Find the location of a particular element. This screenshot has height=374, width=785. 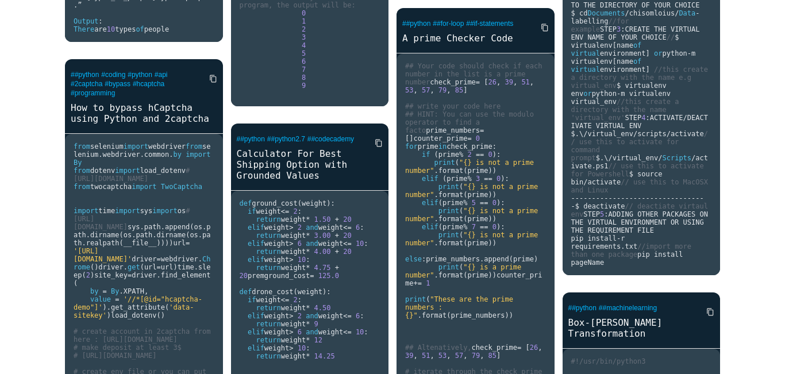

span: by is located at coordinates (177, 155).